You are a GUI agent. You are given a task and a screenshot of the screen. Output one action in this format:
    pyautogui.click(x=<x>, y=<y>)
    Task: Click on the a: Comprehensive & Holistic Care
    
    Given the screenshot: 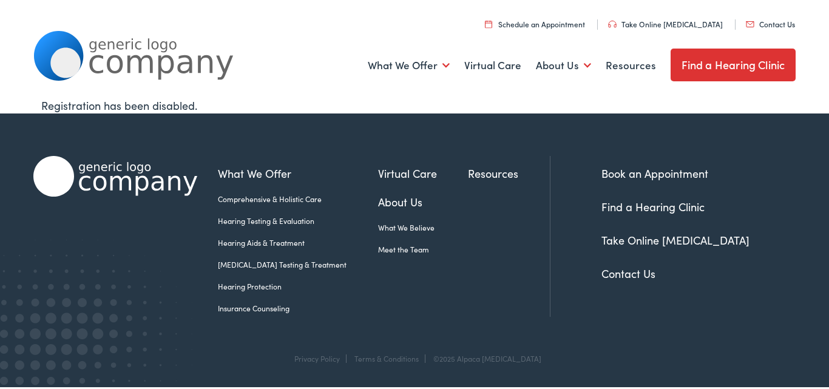 What is the action you would take?
    pyautogui.click(x=298, y=199)
    